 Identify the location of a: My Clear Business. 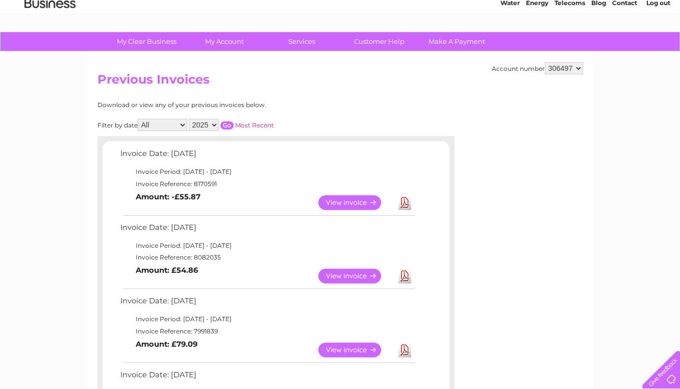
(146, 41).